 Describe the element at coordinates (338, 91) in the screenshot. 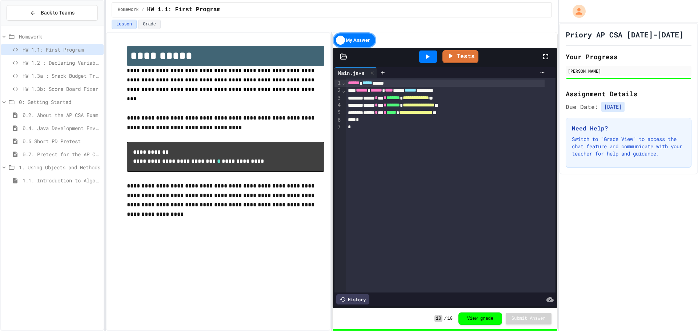

I see `div: 2` at that location.